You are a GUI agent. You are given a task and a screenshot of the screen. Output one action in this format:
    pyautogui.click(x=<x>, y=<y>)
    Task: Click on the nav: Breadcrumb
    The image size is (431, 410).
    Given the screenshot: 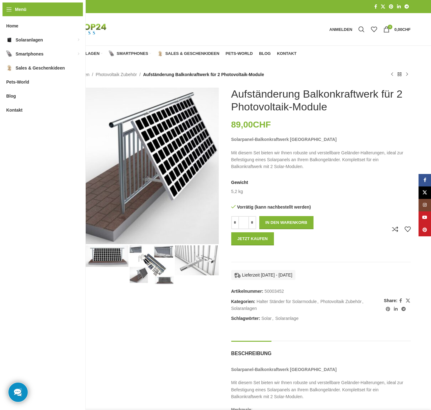 What is the action you would take?
    pyautogui.click(x=152, y=74)
    